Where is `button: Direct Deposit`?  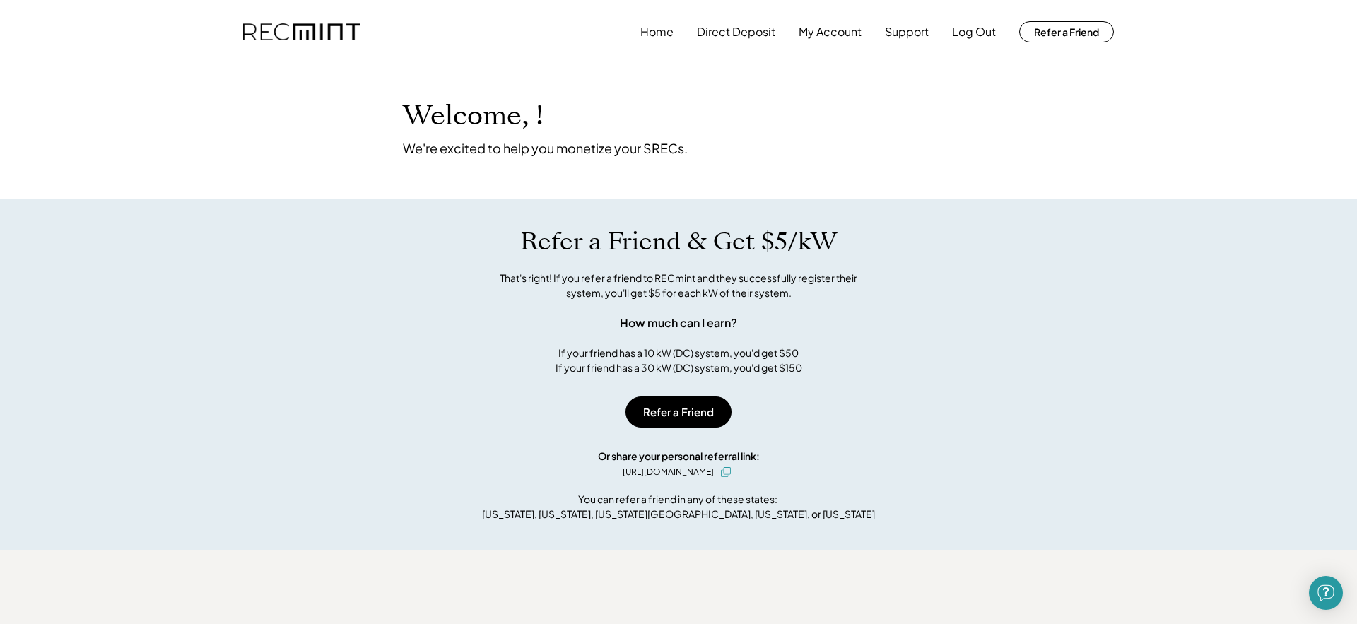
button: Direct Deposit is located at coordinates (736, 32).